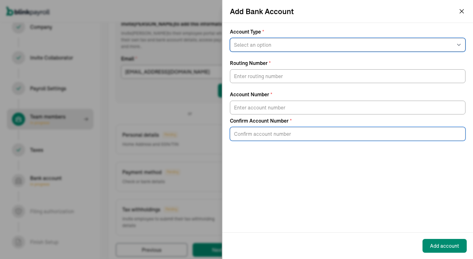  Describe the element at coordinates (444, 246) in the screenshot. I see `div: Add account` at that location.